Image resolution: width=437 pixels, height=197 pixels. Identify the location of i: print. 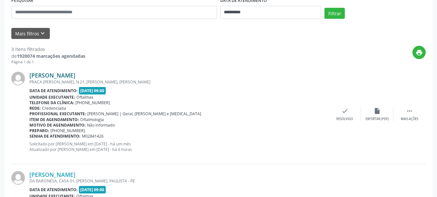
(420, 52).